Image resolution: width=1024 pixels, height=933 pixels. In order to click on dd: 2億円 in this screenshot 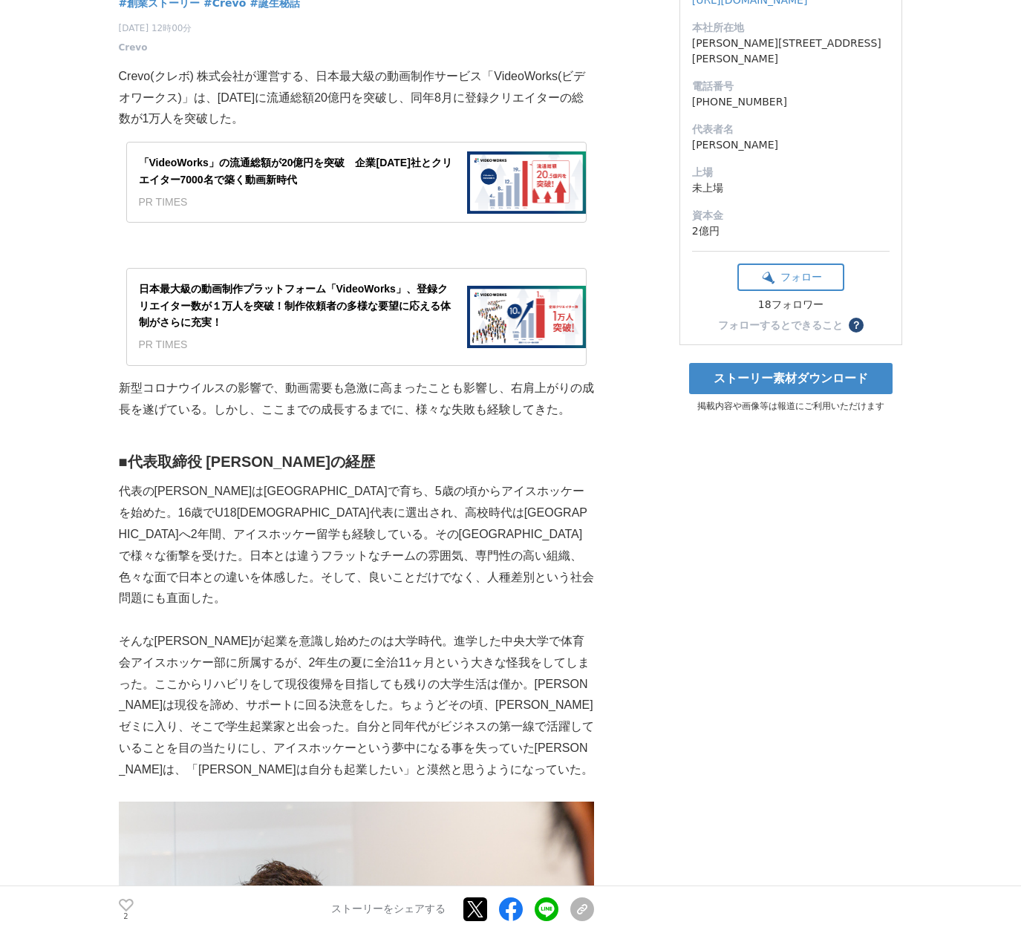, I will do `click(791, 231)`.